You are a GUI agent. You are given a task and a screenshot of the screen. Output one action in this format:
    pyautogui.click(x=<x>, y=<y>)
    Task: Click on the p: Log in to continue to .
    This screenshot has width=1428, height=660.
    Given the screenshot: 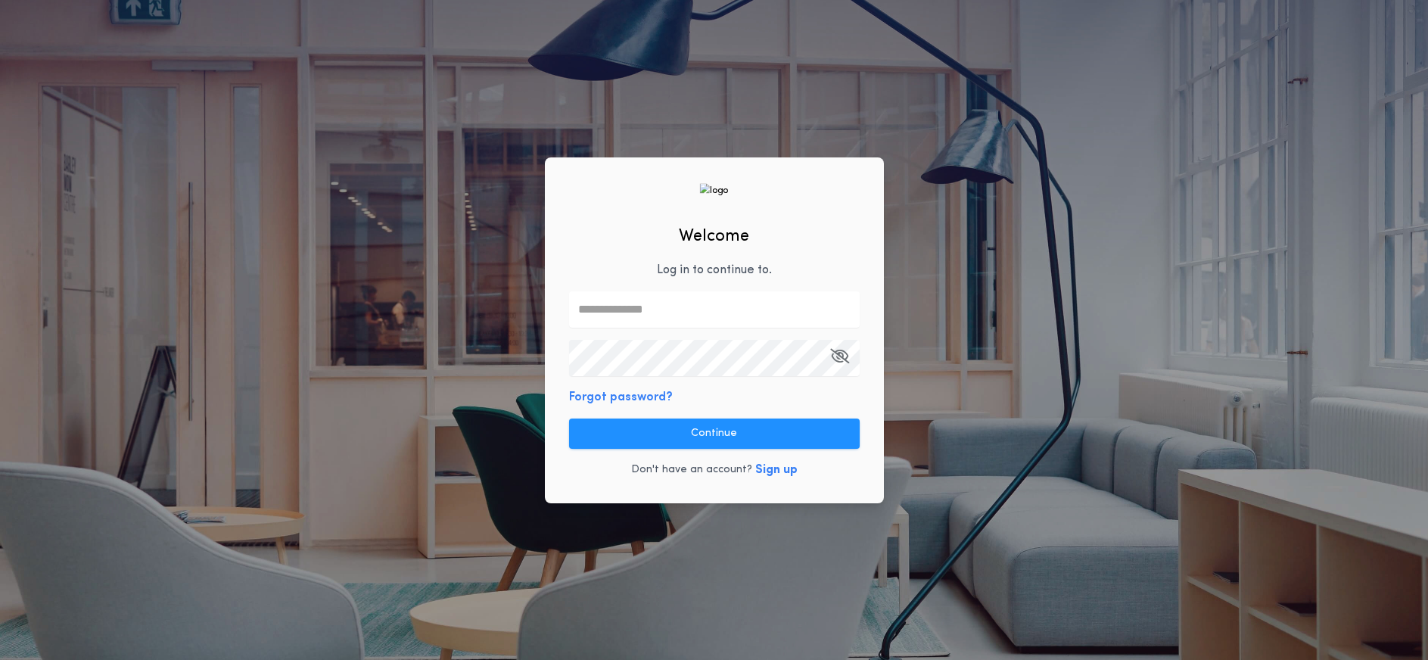 What is the action you would take?
    pyautogui.click(x=714, y=270)
    